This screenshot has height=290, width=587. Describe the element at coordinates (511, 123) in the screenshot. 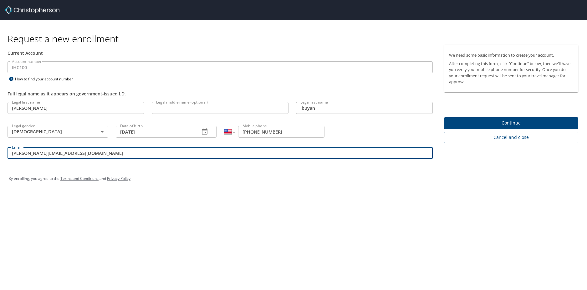

I see `span: Continue` at that location.